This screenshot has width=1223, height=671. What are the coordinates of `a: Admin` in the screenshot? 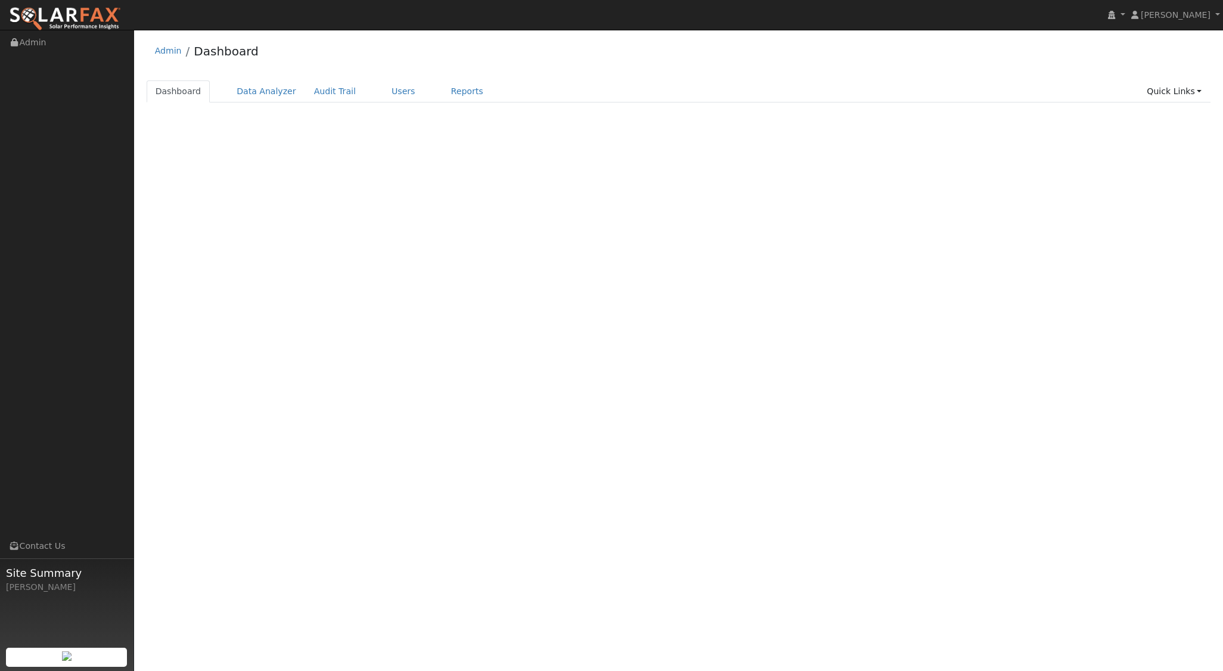 It's located at (168, 51).